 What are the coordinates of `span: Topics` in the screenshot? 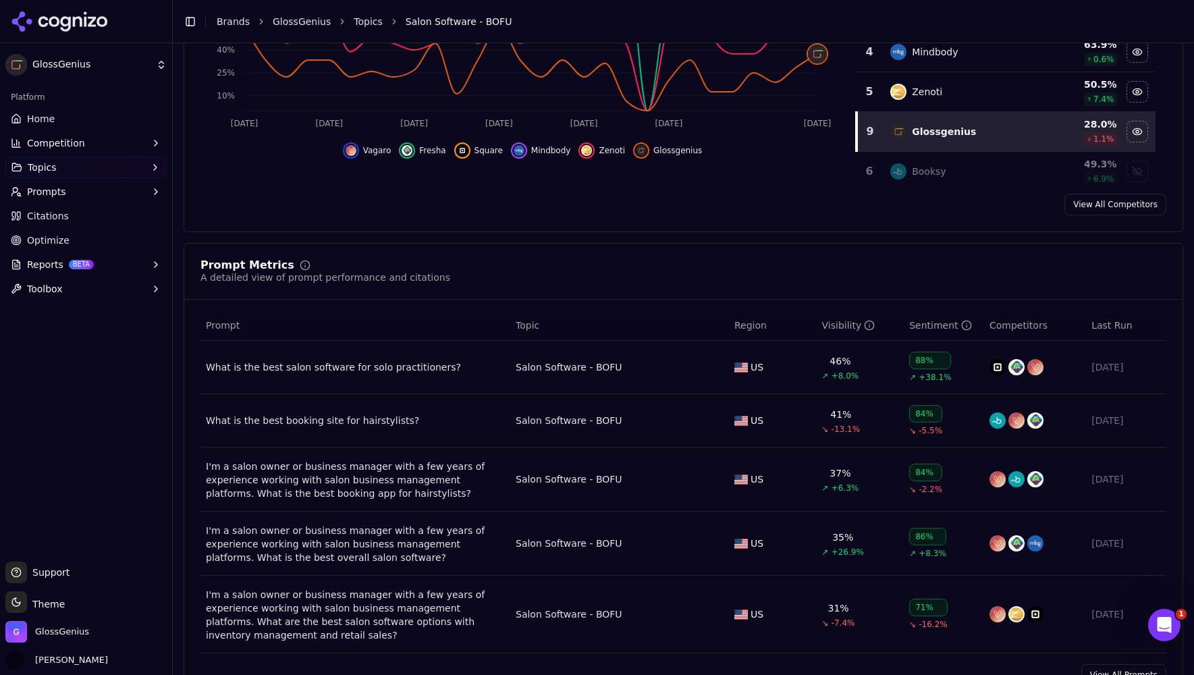 It's located at (42, 167).